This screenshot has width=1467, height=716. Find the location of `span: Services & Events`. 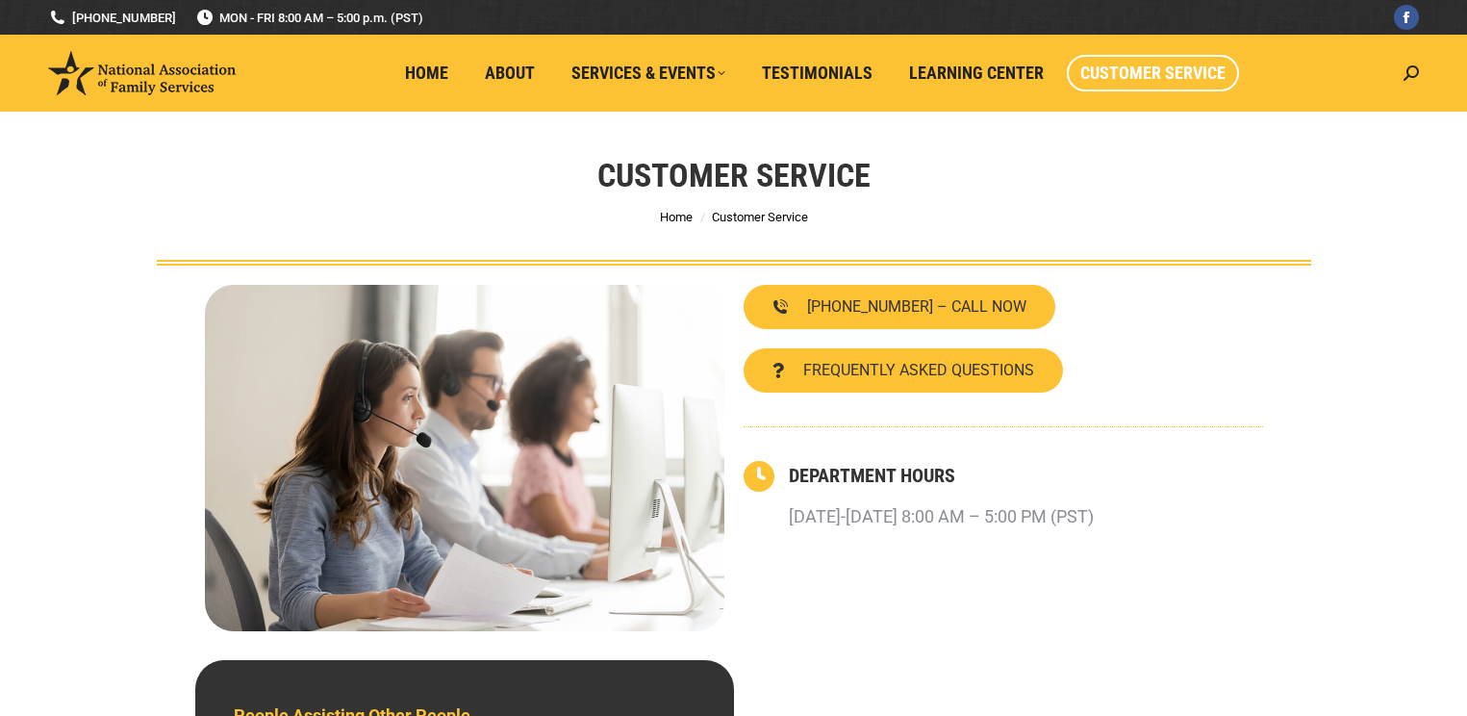

span: Services & Events is located at coordinates (648, 73).